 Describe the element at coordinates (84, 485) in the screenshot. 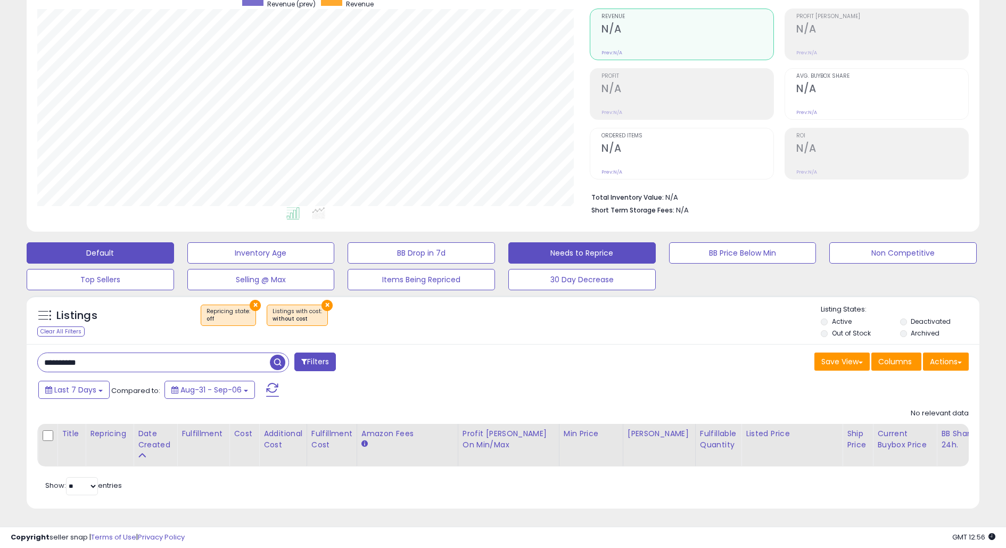

I see `span: Show: entries` at that location.